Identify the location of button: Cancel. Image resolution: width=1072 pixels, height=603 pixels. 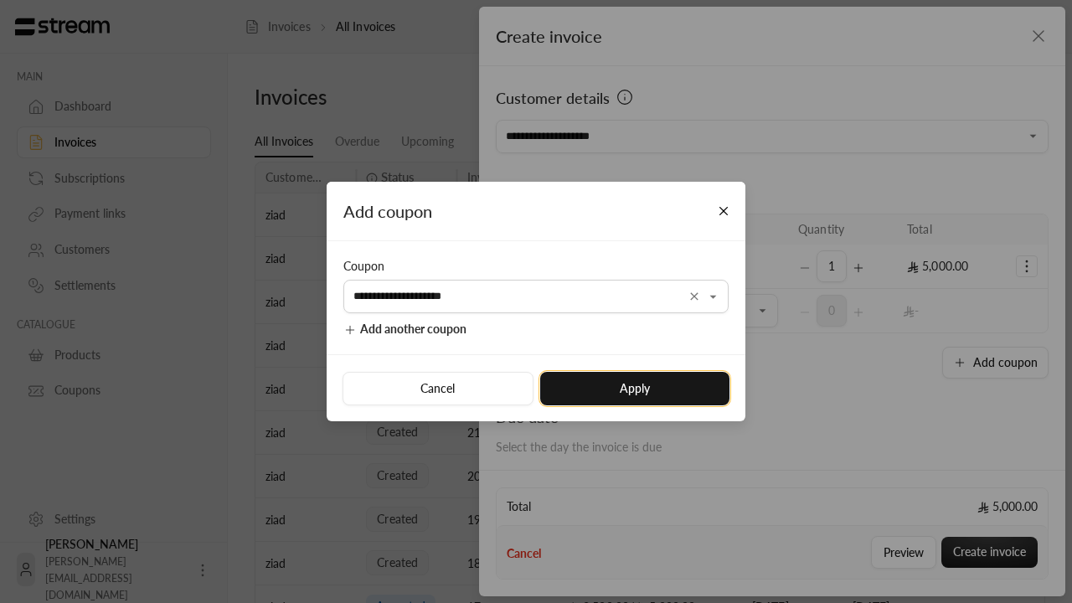
(437, 388).